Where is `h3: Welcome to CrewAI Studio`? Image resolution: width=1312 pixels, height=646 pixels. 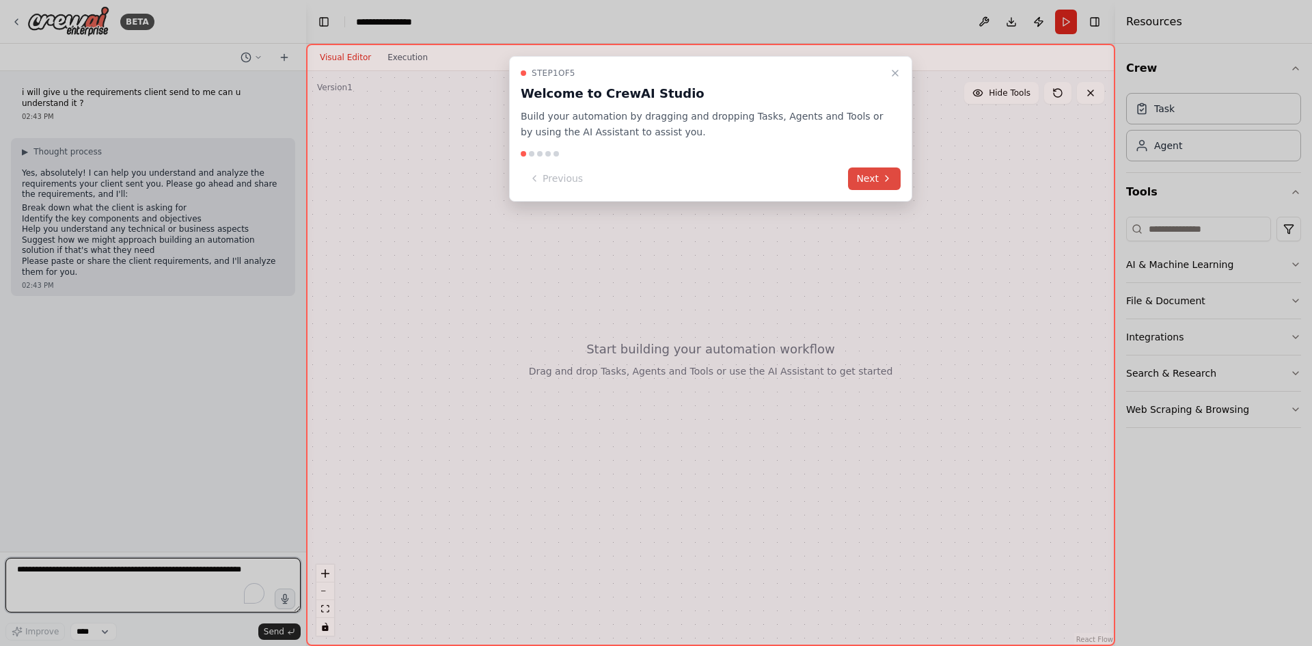 h3: Welcome to CrewAI Studio is located at coordinates (703, 94).